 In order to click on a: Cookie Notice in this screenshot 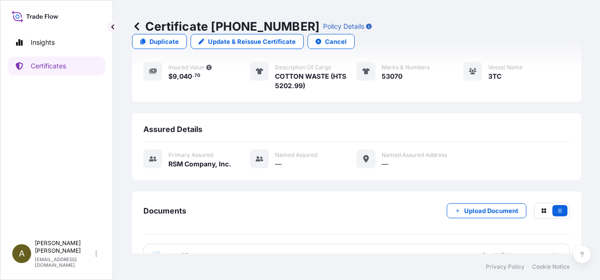, I will do `click(551, 267)`.